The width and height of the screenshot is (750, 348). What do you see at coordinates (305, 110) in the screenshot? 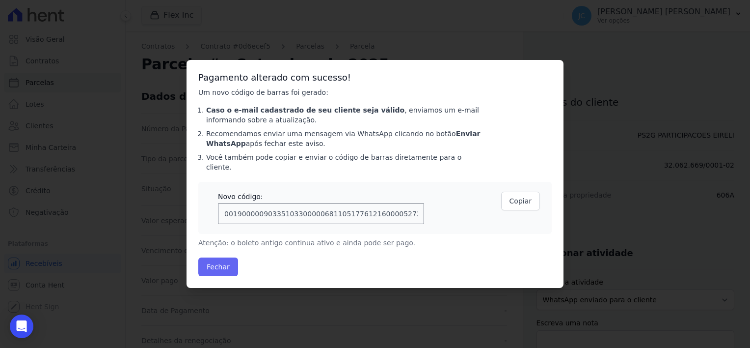
I see `strong: Caso o e-mail cadastrado de seu cliente seja válido` at bounding box center [305, 110].